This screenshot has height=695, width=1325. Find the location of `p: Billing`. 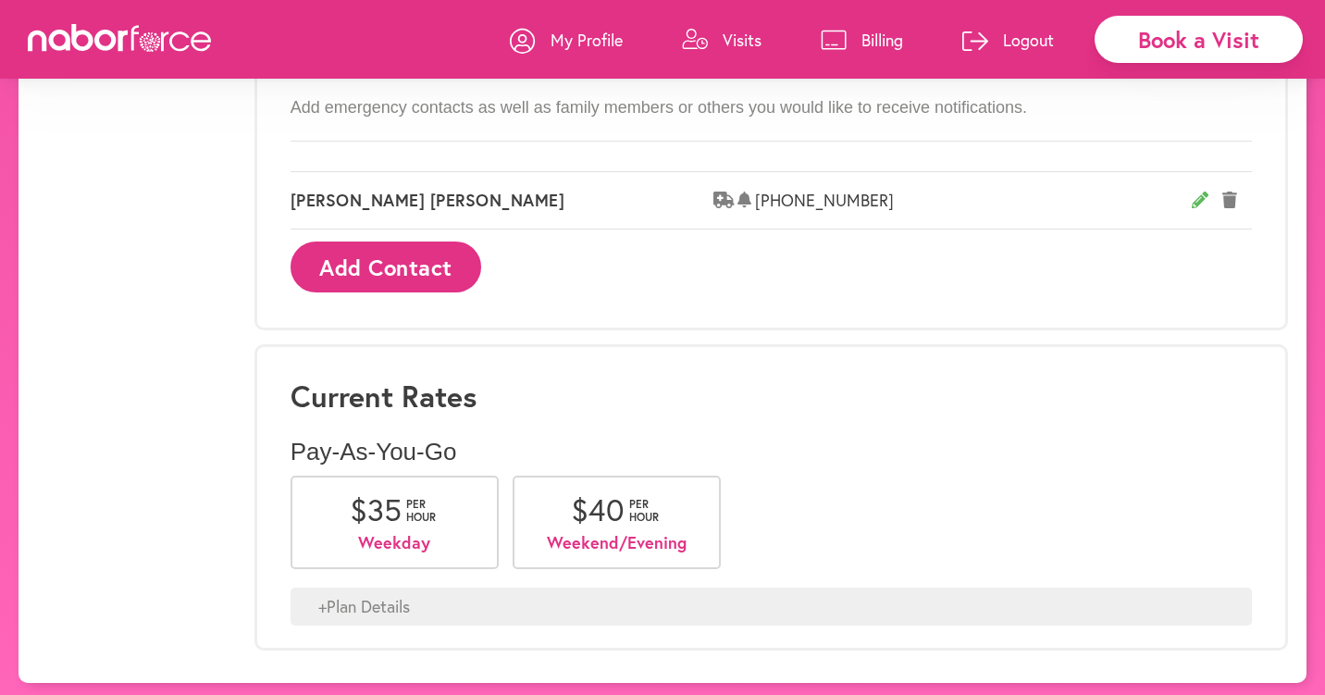

p: Billing is located at coordinates (881, 40).